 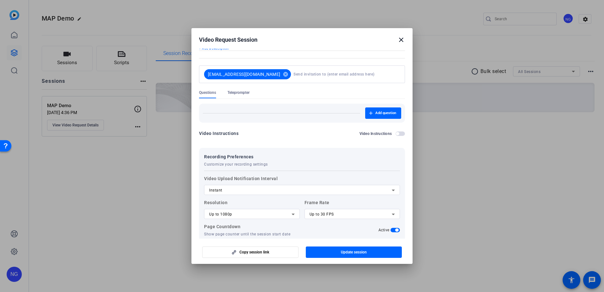 I want to click on mat-icon: close, so click(x=401, y=40).